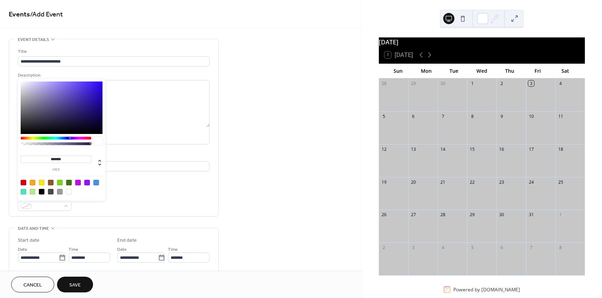 Image resolution: width=602 pixels, height=298 pixels. I want to click on div: #8B572A, so click(51, 182).